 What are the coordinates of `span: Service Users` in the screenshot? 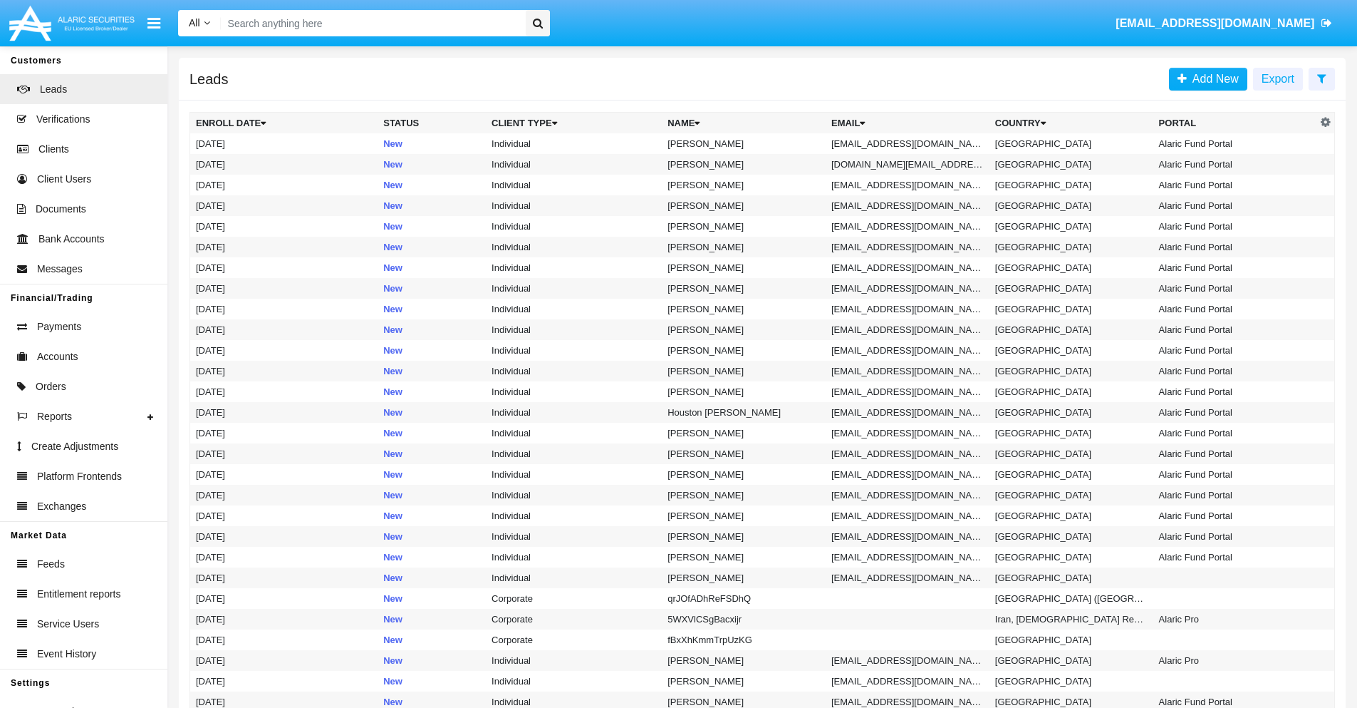 It's located at (68, 624).